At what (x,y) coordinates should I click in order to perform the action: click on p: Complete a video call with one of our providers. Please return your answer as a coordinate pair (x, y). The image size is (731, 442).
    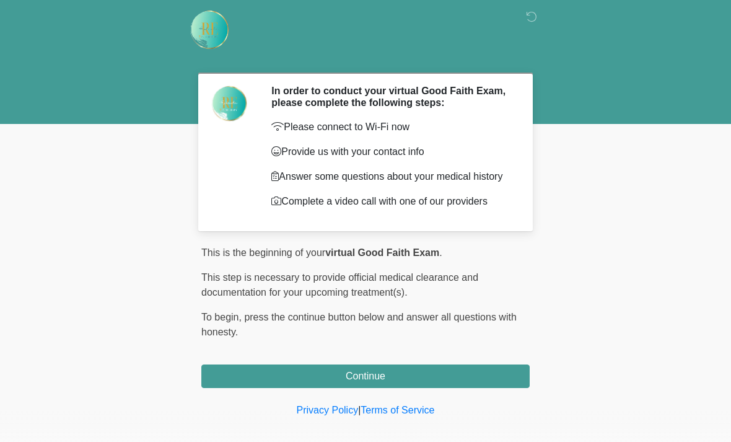
    Looking at the image, I should click on (391, 201).